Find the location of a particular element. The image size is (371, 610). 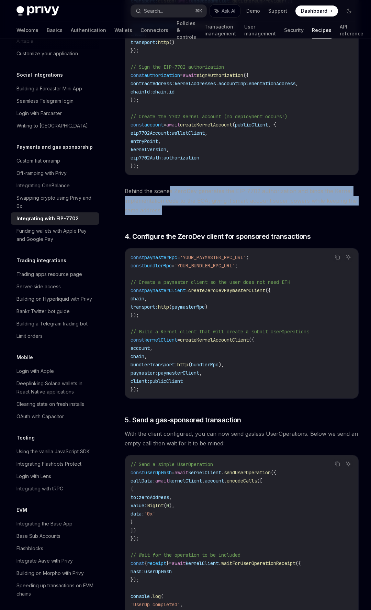

a: OAuth with Capacitor is located at coordinates (55, 416).